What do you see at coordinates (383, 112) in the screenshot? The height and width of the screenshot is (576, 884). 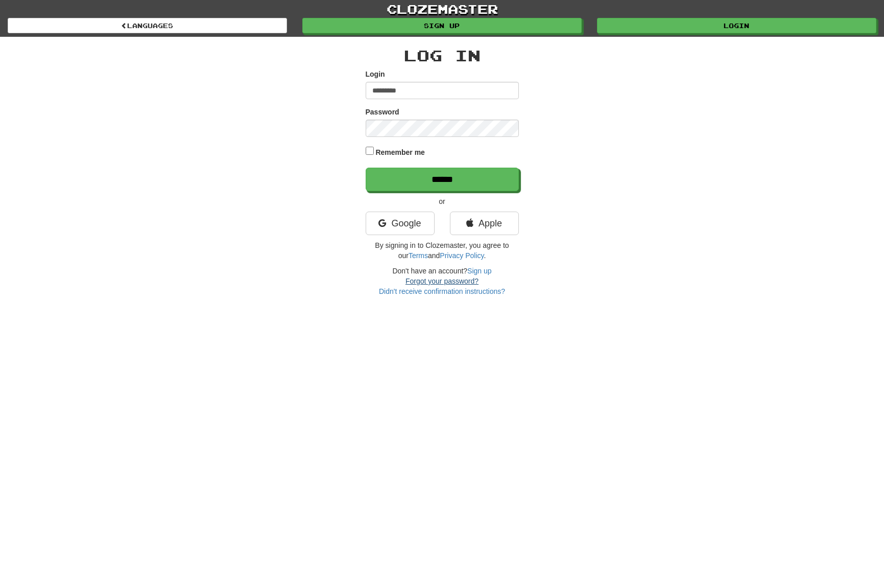 I see `label: Password` at bounding box center [383, 112].